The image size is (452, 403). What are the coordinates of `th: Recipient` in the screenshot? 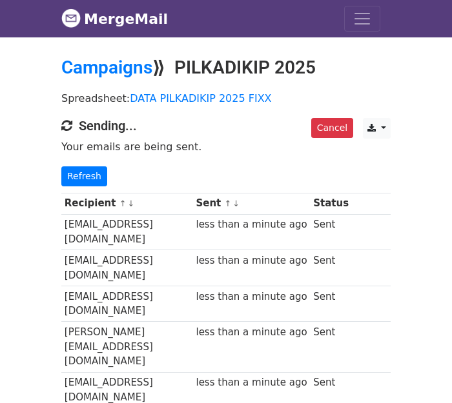 It's located at (127, 203).